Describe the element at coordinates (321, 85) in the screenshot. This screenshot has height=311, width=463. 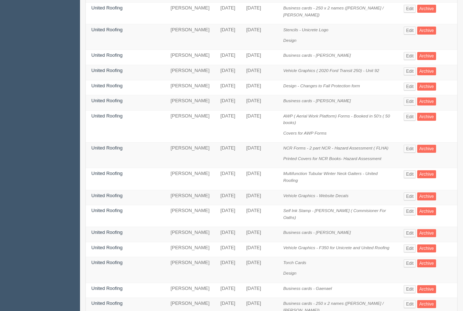
I see `i: Design - Changes to Fall Protection form` at that location.